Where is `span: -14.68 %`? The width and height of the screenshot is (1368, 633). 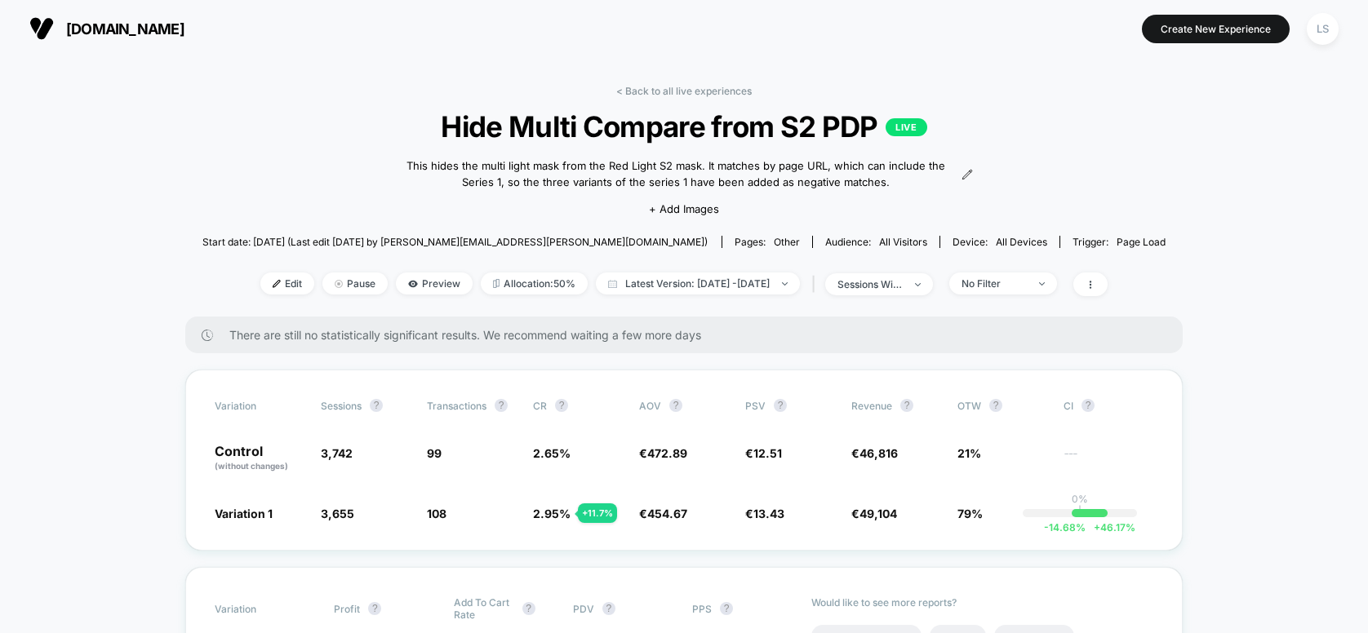 span: -14.68 % is located at coordinates (1065, 527).